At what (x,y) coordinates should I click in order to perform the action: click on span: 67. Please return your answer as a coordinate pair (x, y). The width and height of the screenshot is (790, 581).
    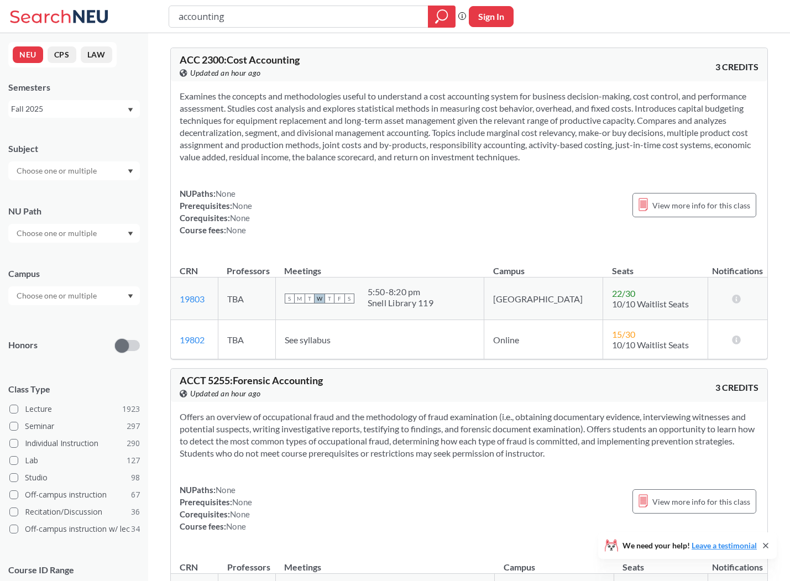
    Looking at the image, I should click on (136, 495).